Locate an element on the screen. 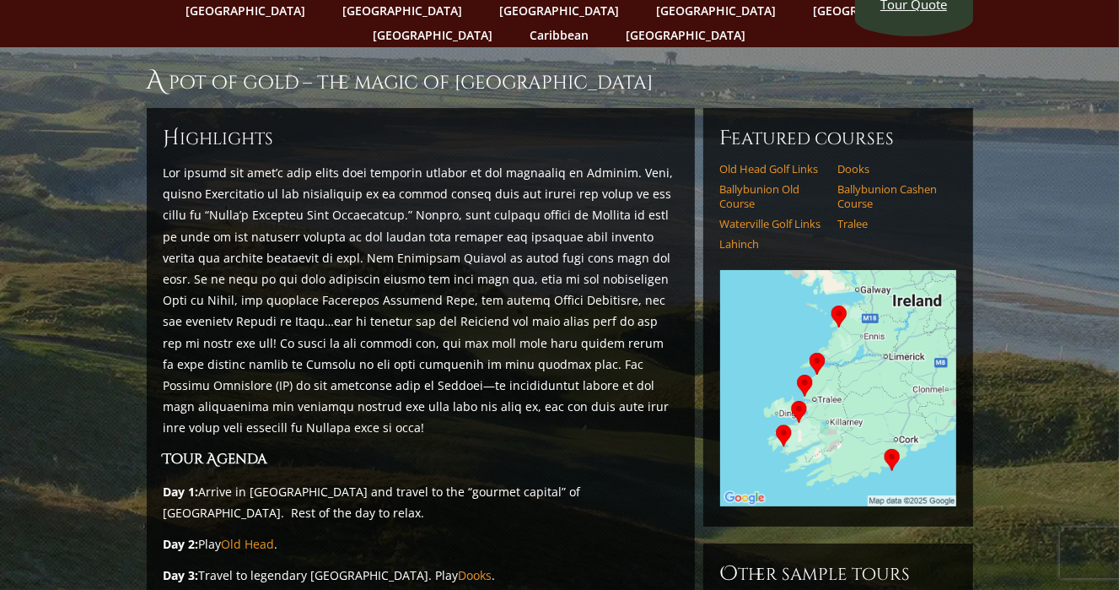 This screenshot has height=590, width=1119. h3: Tour Agenda is located at coordinates (421, 459).